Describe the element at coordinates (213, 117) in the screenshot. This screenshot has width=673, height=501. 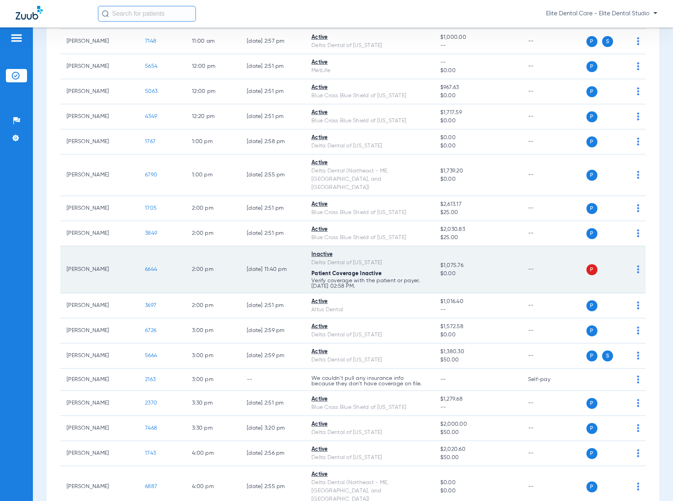
I see `td: 12:20 PM` at that location.